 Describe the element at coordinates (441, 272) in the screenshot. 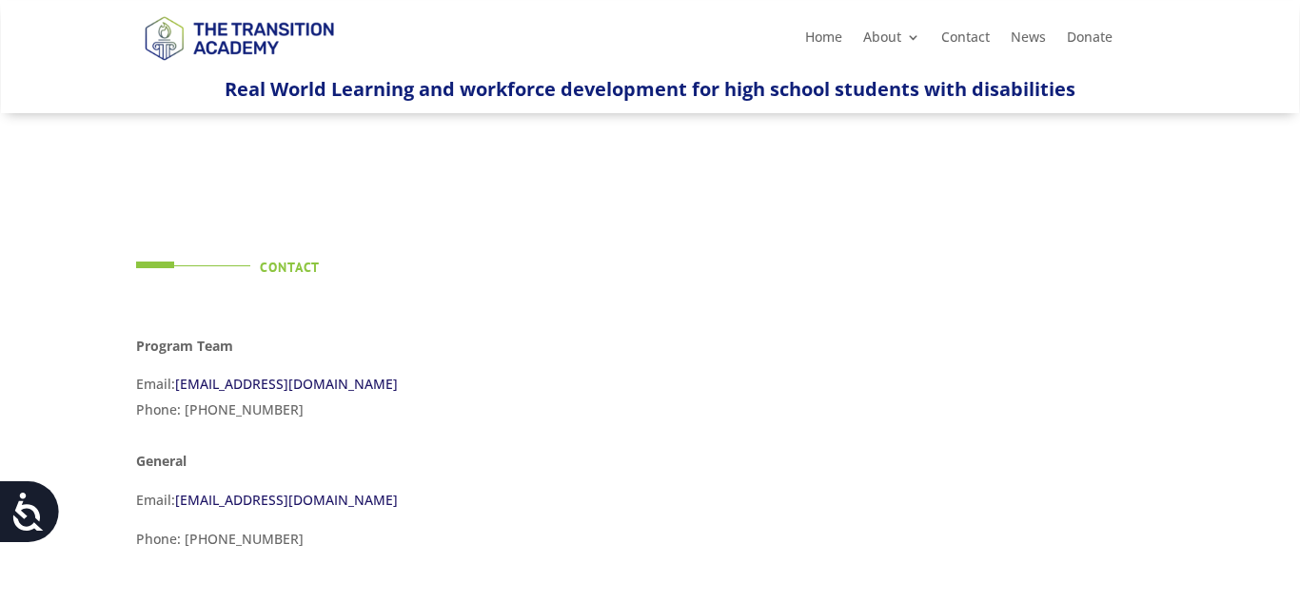

I see `h4: Contact` at that location.